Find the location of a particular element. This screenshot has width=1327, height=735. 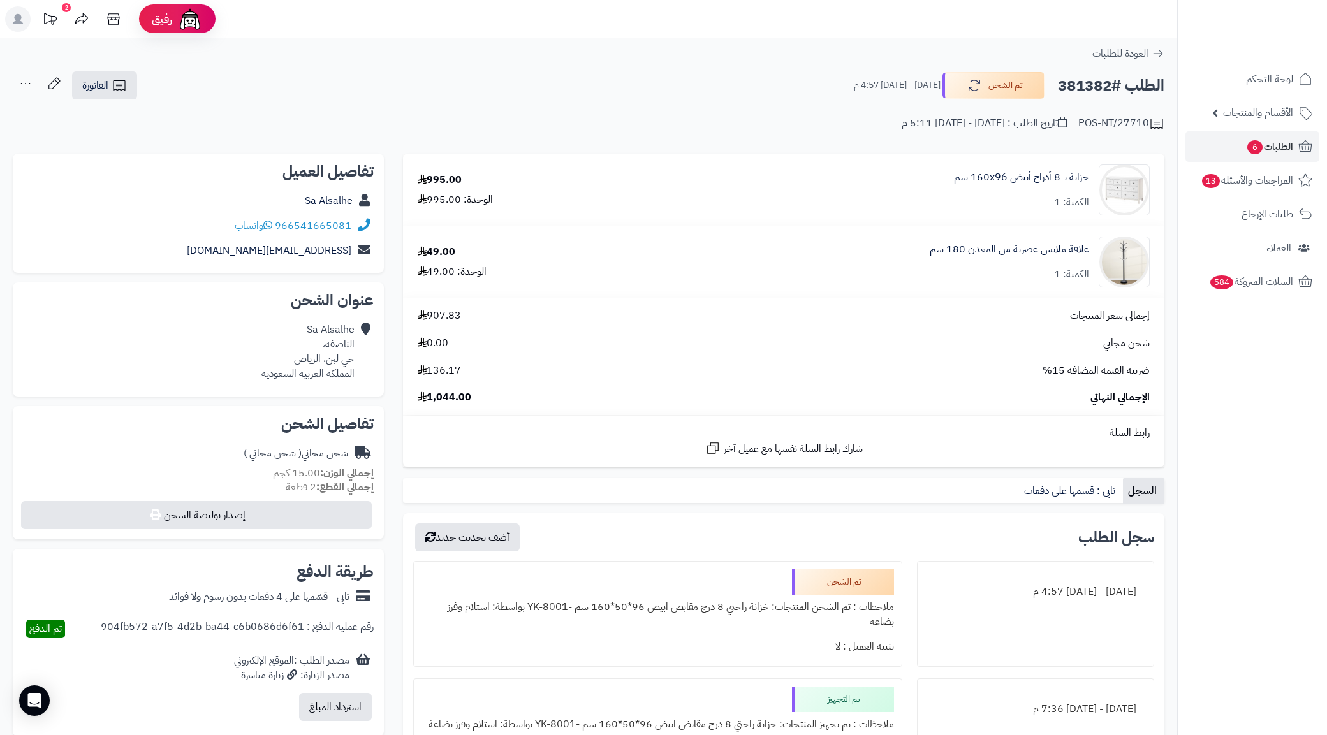

div: مصدر الطلب :الموقع الإلكتروني is located at coordinates (291, 668).